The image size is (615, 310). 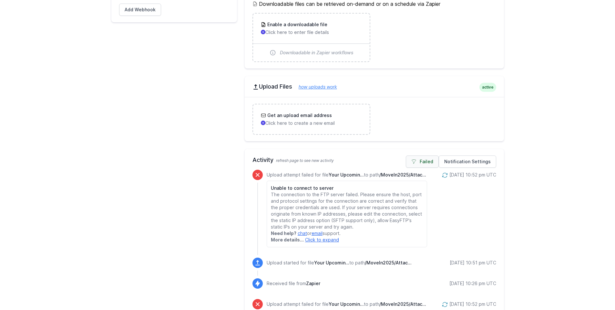 What do you see at coordinates (374, 87) in the screenshot?
I see `h2: Upload Files` at bounding box center [374, 87].